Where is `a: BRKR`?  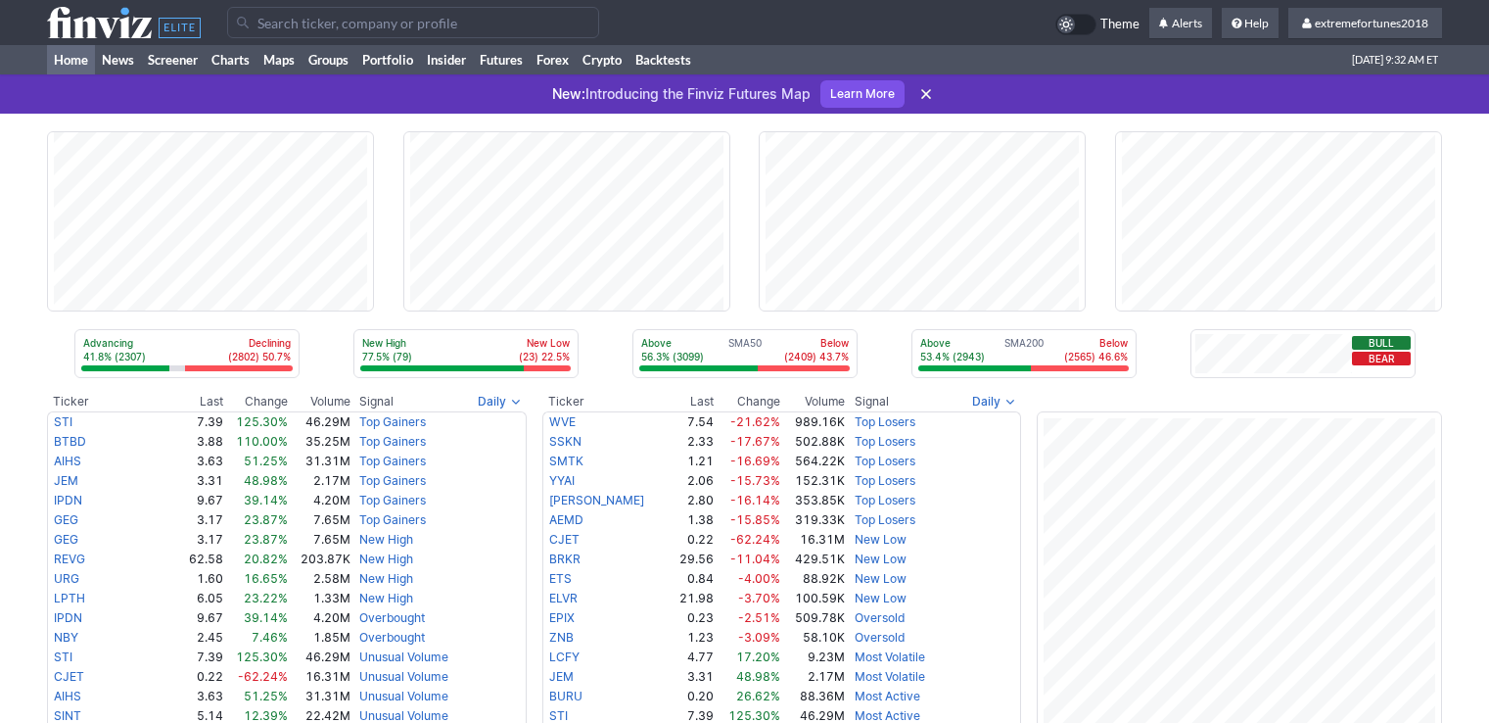 a: BRKR is located at coordinates (565, 558).